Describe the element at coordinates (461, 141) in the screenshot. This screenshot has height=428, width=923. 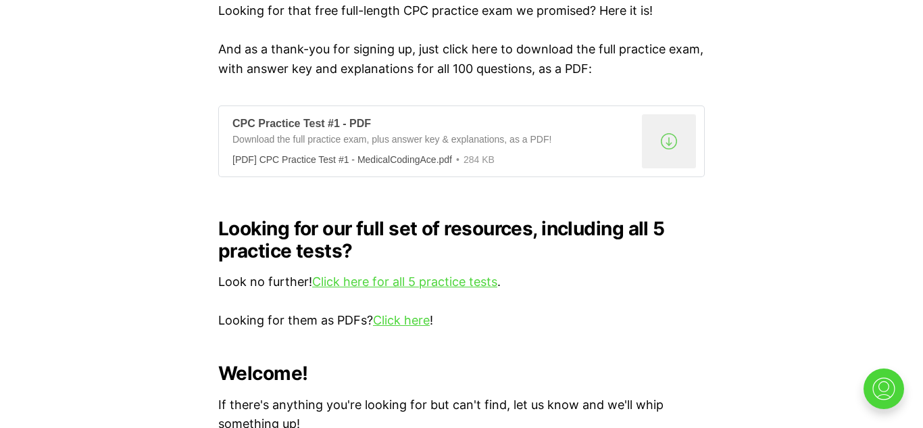
I see `a: CPC Practice Test #1 - PDFDownload the full practice exam, plus answer key & explanations, as a P...` at that location.